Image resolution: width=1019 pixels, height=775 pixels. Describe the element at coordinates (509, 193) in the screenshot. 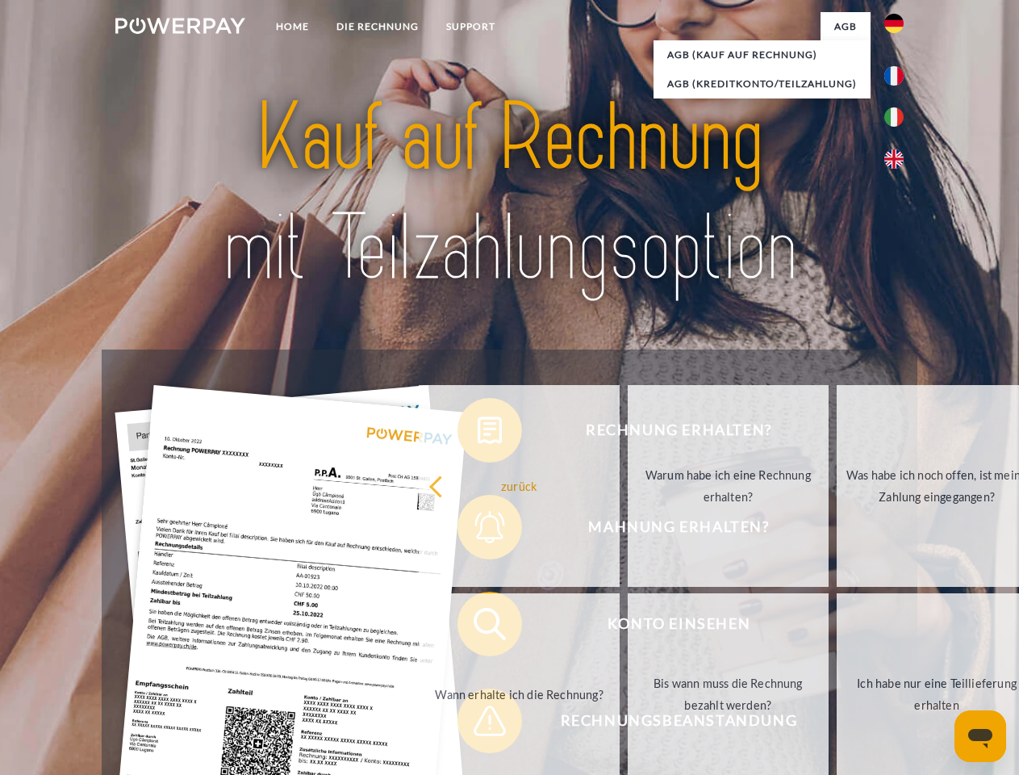

I see `img: title-powerpay_de.svg` at that location.